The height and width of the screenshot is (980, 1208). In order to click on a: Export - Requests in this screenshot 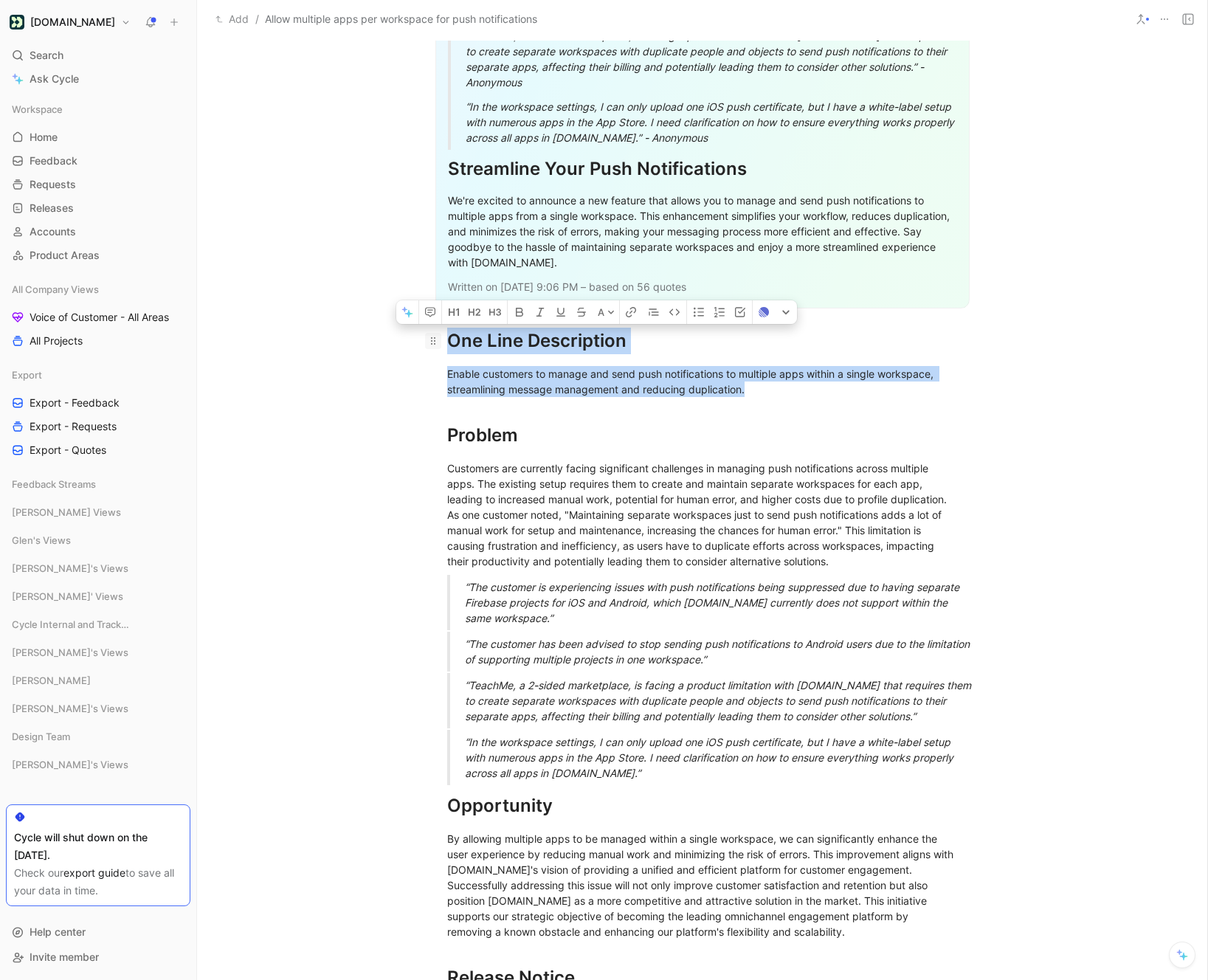, I will do `click(98, 427)`.